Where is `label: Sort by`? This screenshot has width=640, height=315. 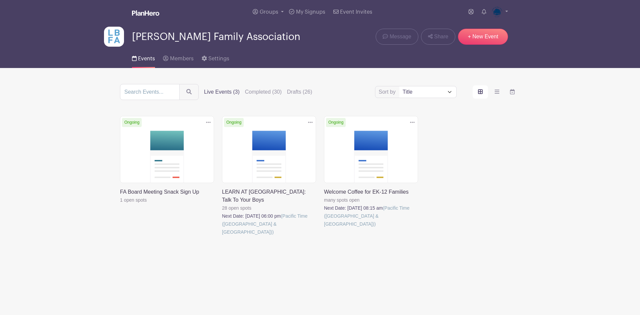 label: Sort by is located at coordinates (388, 92).